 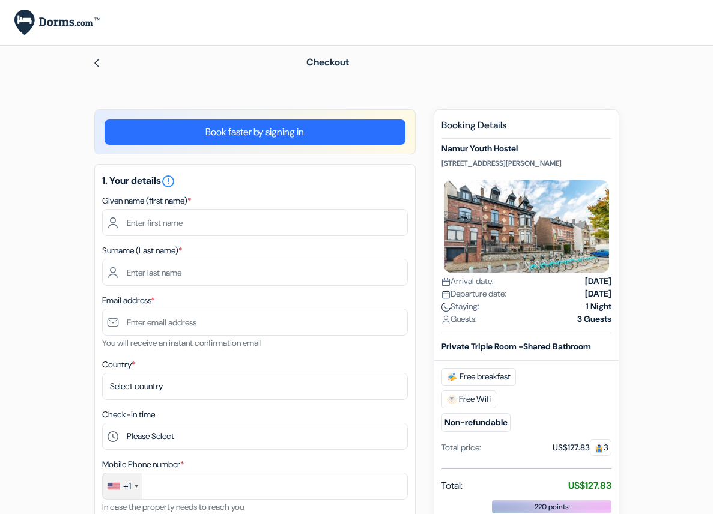 I want to click on div: Total price:, so click(x=461, y=447).